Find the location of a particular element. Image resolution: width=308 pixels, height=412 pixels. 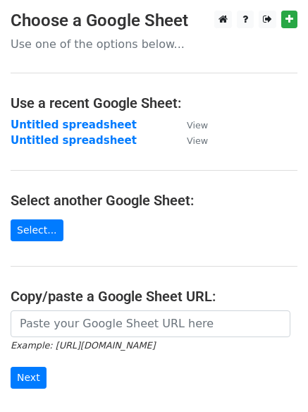

h3: Choose a Google Sheet is located at coordinates (154, 20).